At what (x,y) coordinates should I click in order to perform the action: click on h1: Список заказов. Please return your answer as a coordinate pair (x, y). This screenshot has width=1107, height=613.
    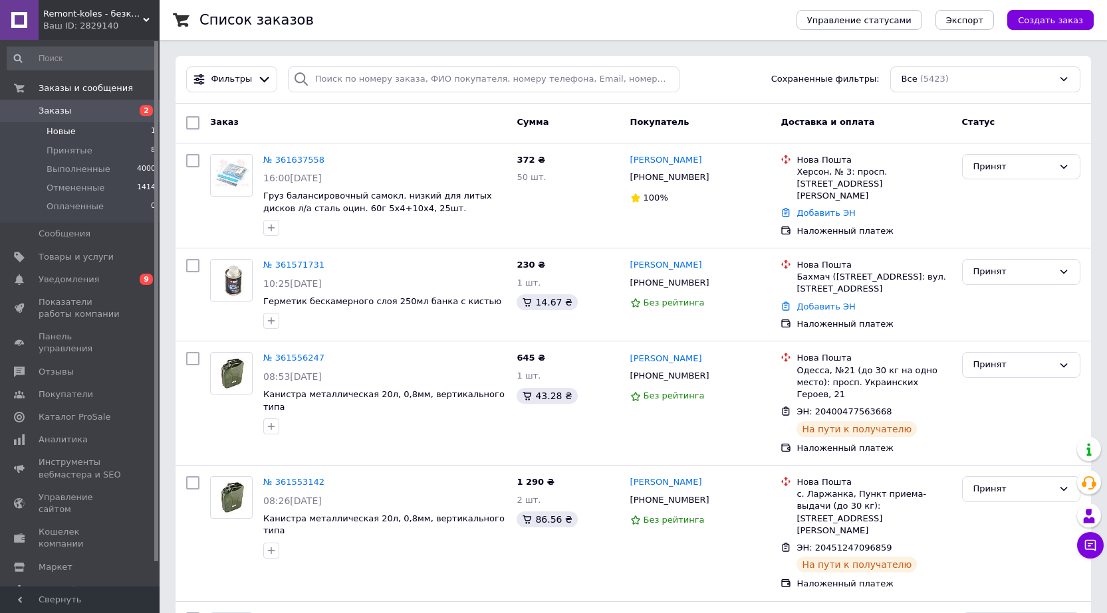
    Looking at the image, I should click on (257, 20).